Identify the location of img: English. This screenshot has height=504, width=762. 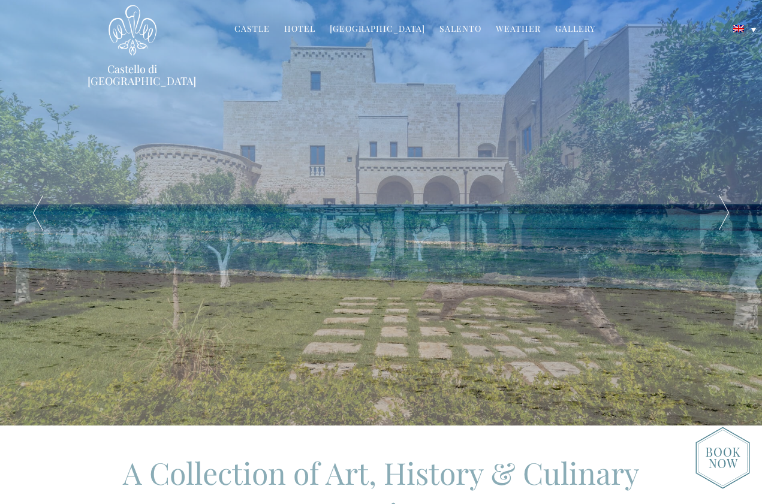
(739, 29).